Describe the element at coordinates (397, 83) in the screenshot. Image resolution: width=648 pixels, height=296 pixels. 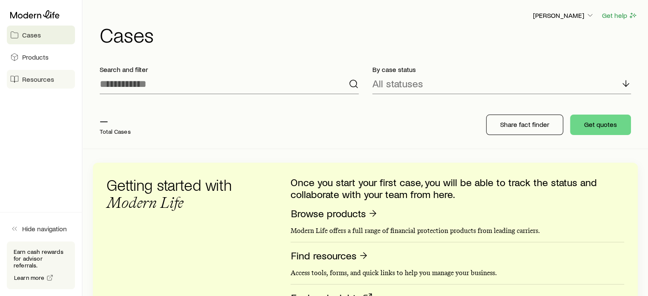
I see `p: All statuses` at that location.